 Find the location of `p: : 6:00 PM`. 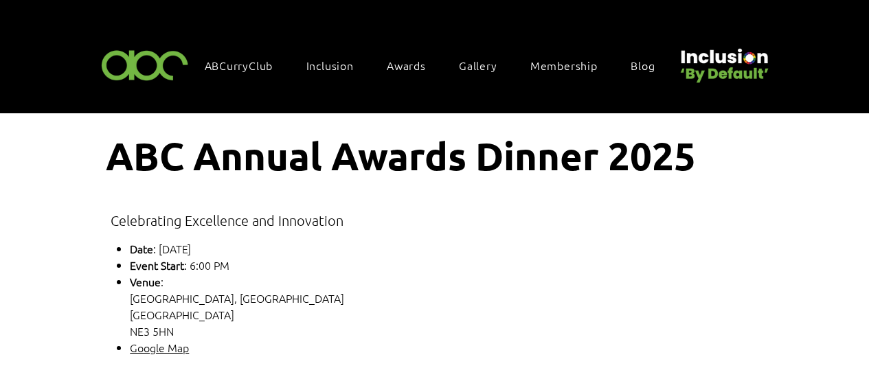

p: : 6:00 PM is located at coordinates (362, 265).